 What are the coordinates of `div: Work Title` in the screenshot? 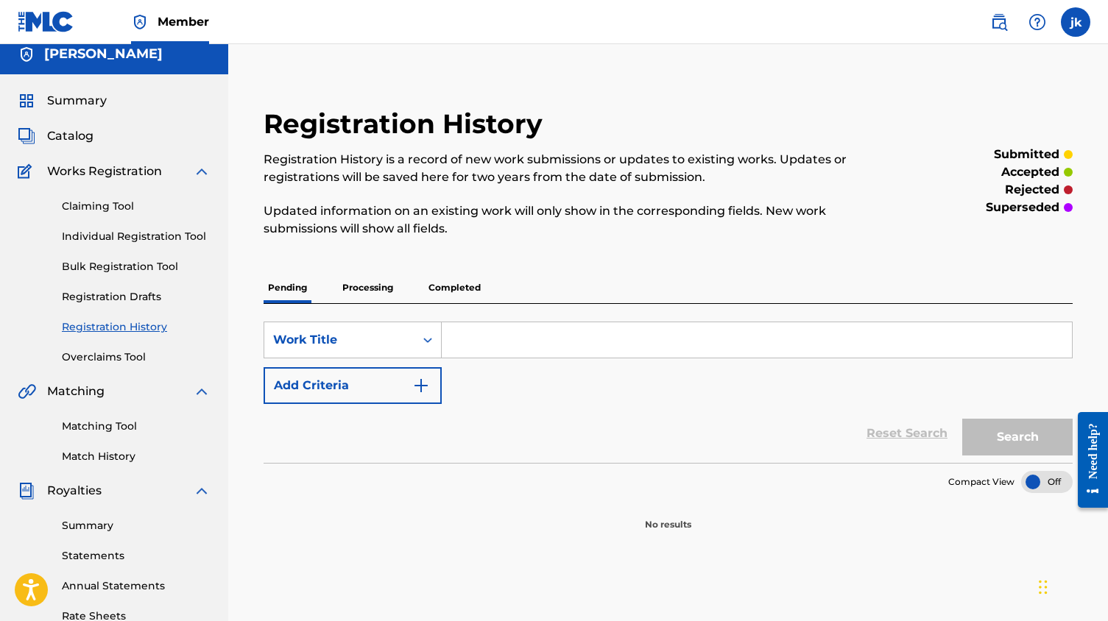 It's located at (339, 340).